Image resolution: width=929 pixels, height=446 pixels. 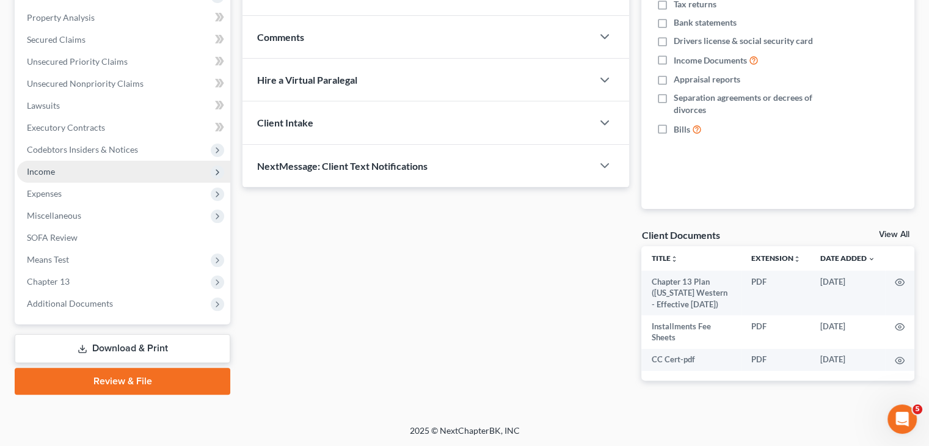 What do you see at coordinates (122, 348) in the screenshot?
I see `a: Download & Print` at bounding box center [122, 348].